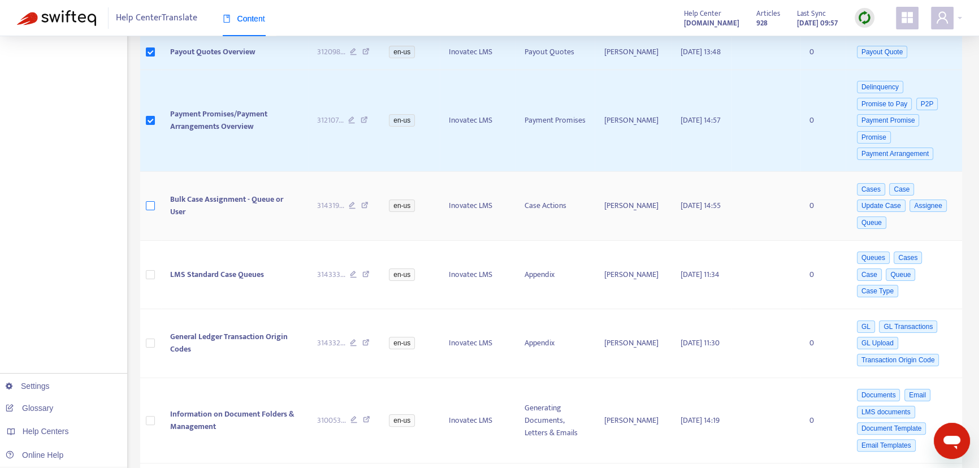 The height and width of the screenshot is (468, 979). Describe the element at coordinates (57, 18) in the screenshot. I see `img: Swifteq` at that location.